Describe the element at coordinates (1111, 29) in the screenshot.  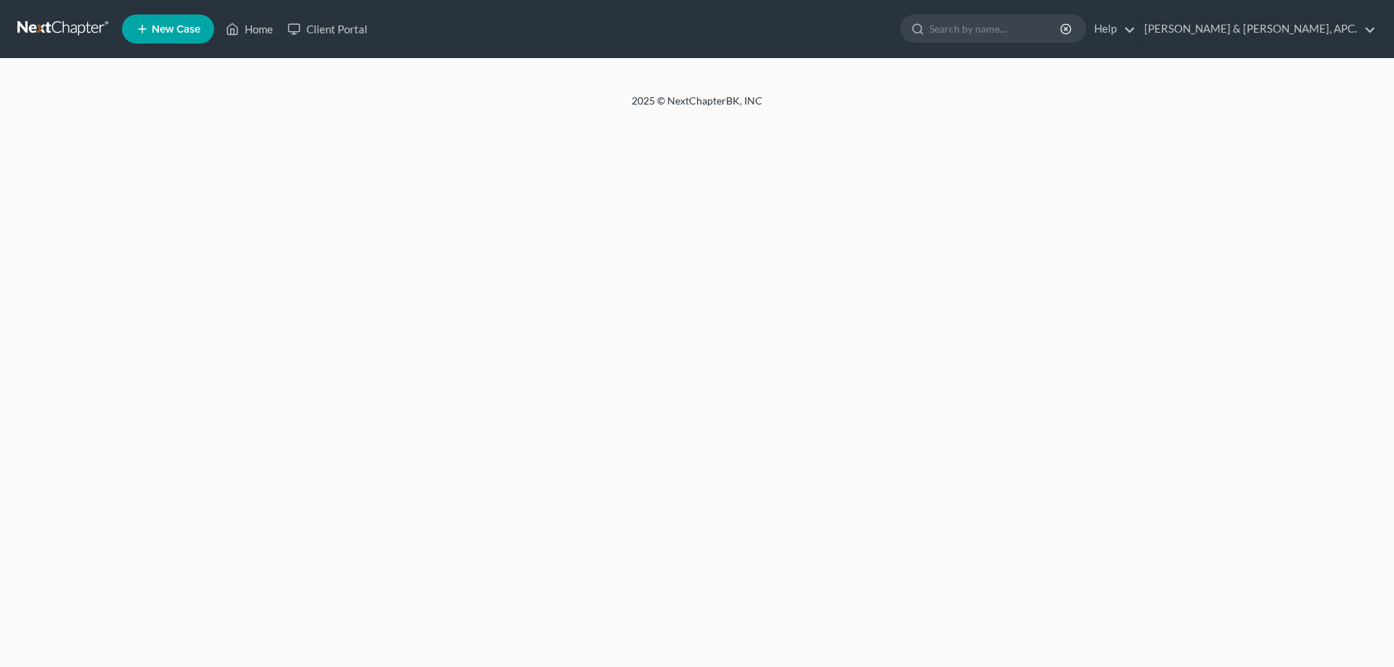
I see `a: Help` at that location.